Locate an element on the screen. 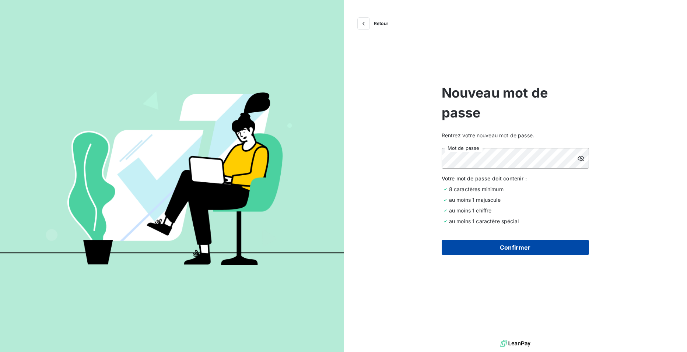 This screenshot has height=352, width=687. button: Confirmer is located at coordinates (515, 247).